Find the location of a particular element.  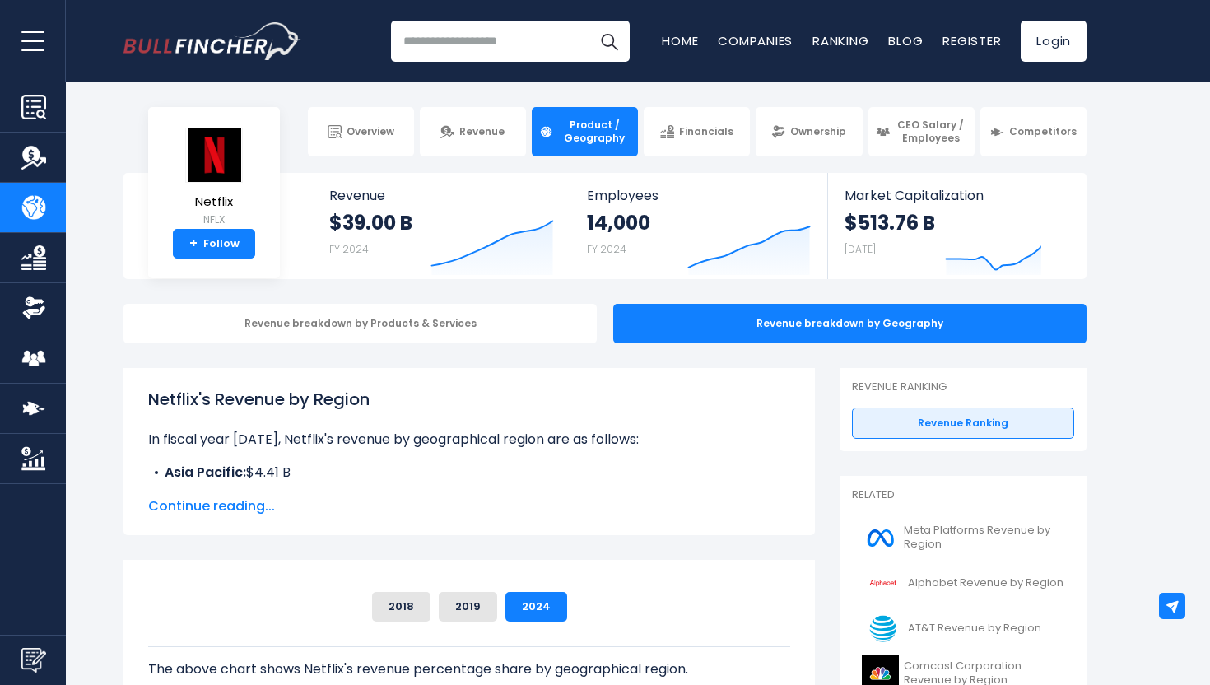

a: Go to homepage is located at coordinates (212, 41).